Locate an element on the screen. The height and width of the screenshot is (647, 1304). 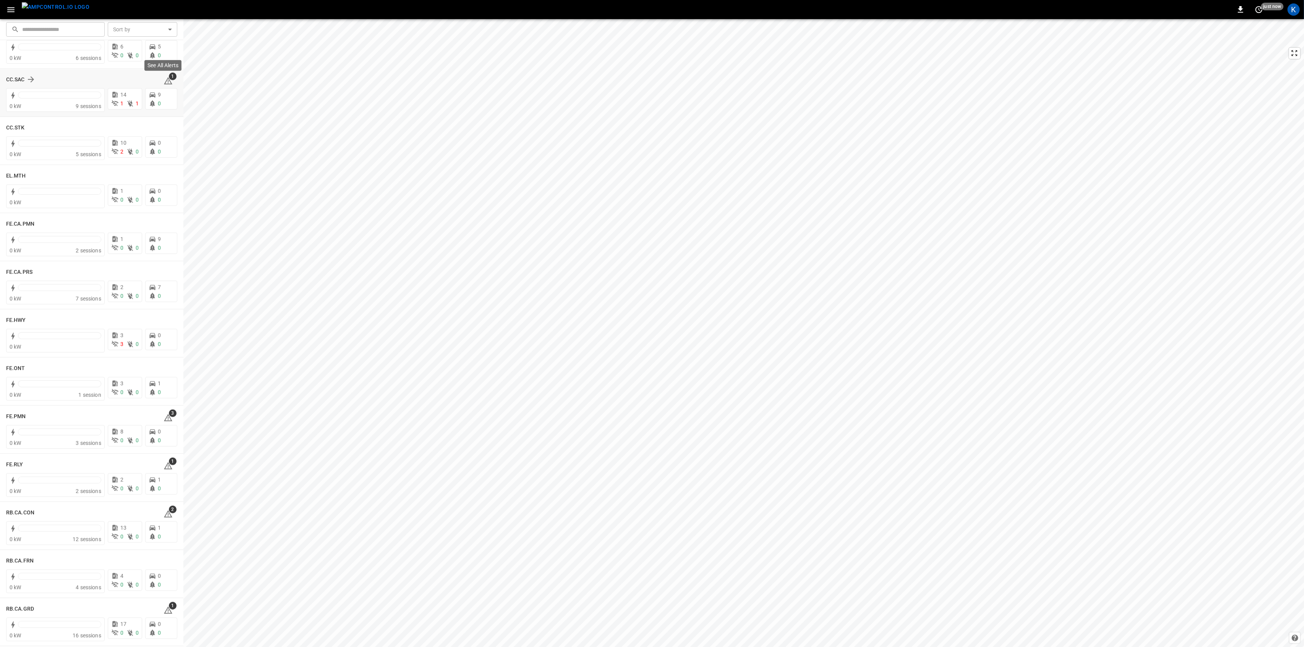
span: 6 is located at coordinates (122, 47).